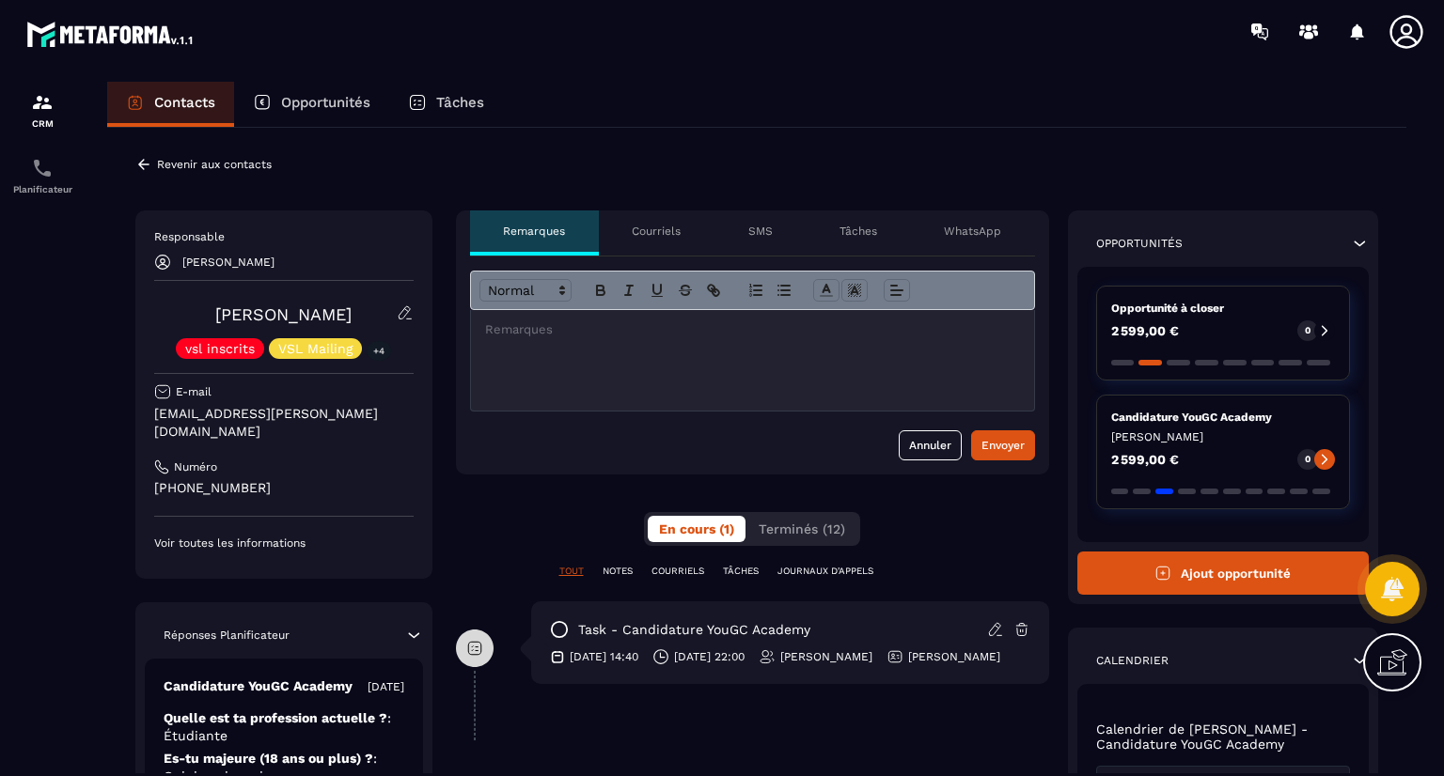 The width and height of the screenshot is (1444, 776). Describe the element at coordinates (534, 231) in the screenshot. I see `p: Remarques` at that location.